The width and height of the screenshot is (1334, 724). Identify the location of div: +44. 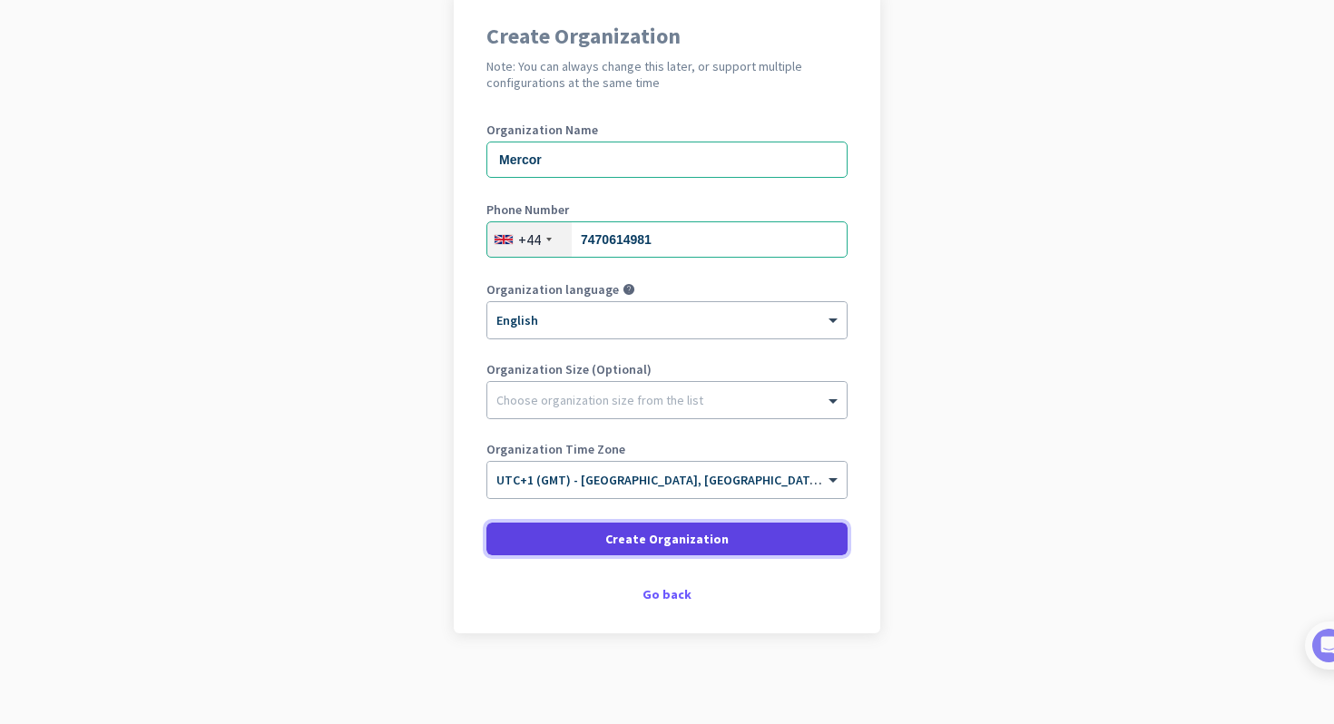
(529, 240).